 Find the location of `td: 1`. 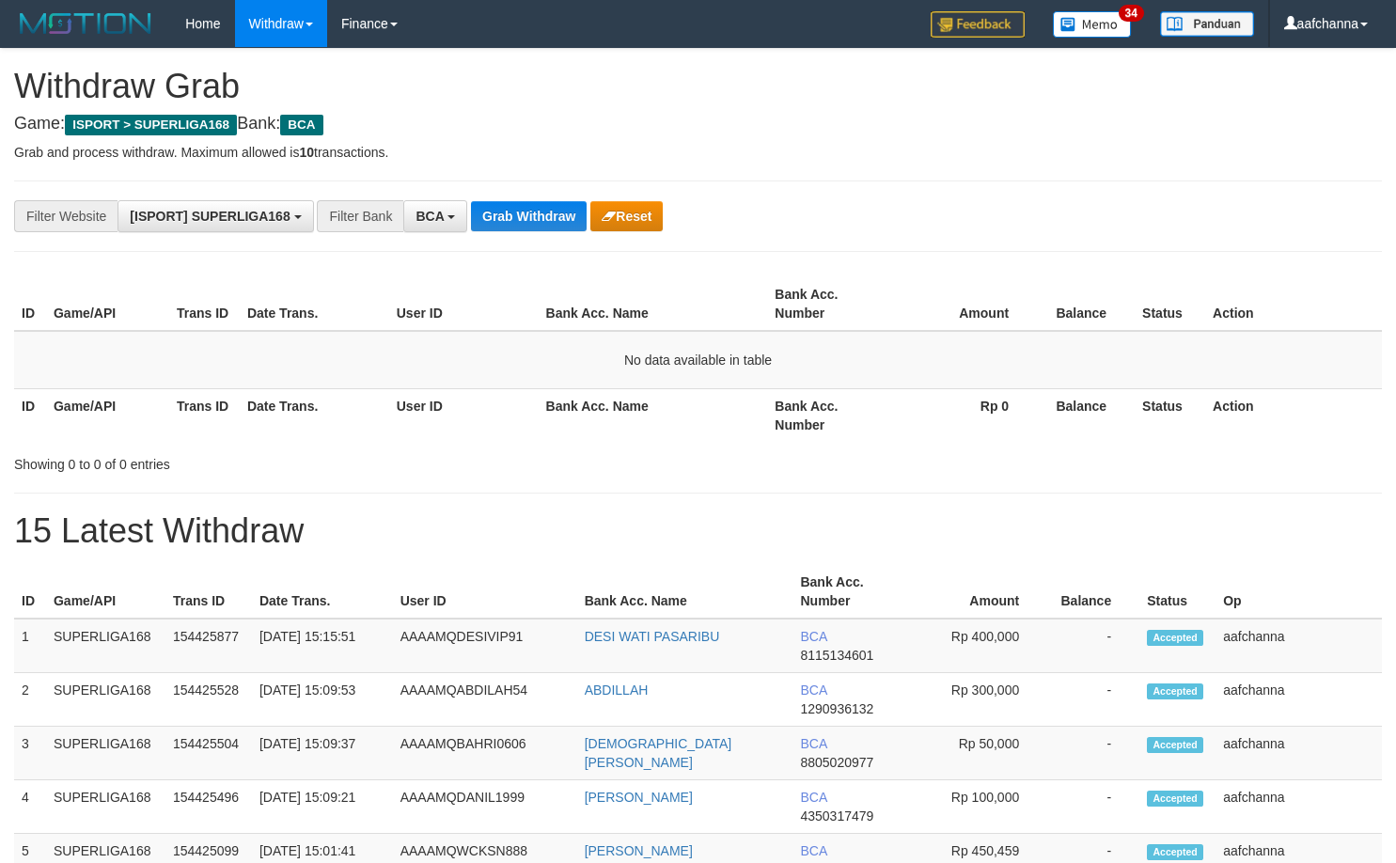

td: 1 is located at coordinates (30, 646).